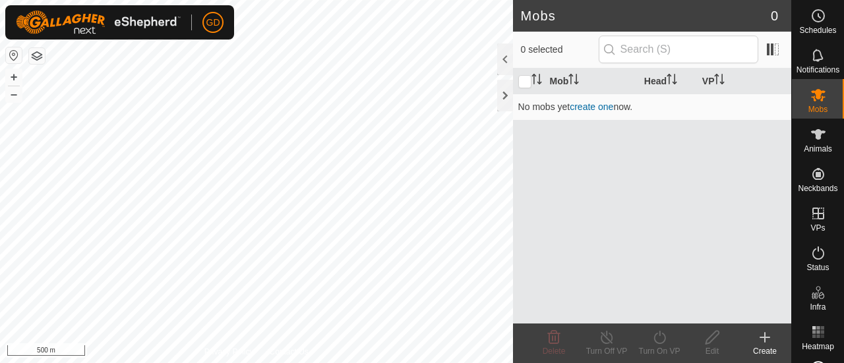 This screenshot has height=363, width=844. What do you see at coordinates (712, 351) in the screenshot?
I see `div: Edit` at bounding box center [712, 351].